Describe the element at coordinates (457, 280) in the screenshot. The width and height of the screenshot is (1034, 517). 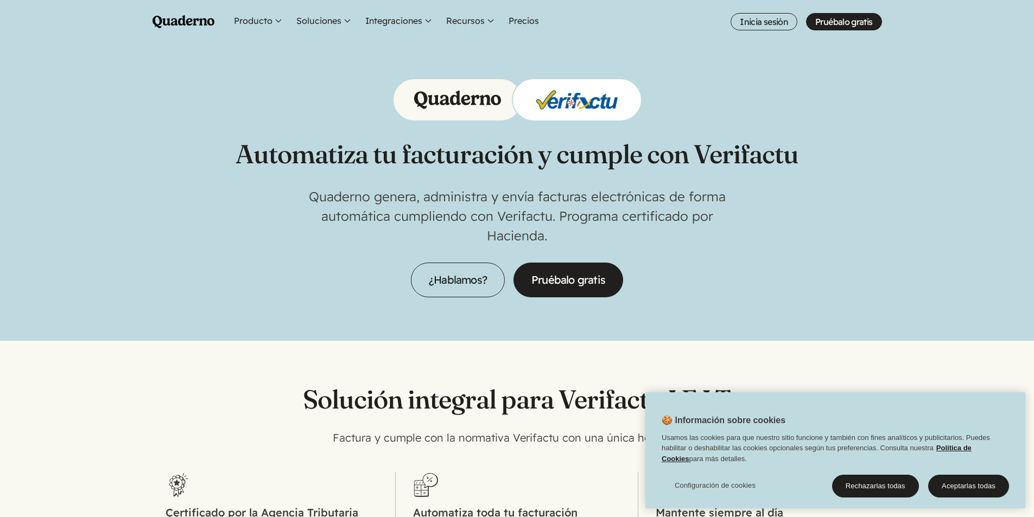
I see `a: ¿Hablamos?` at that location.